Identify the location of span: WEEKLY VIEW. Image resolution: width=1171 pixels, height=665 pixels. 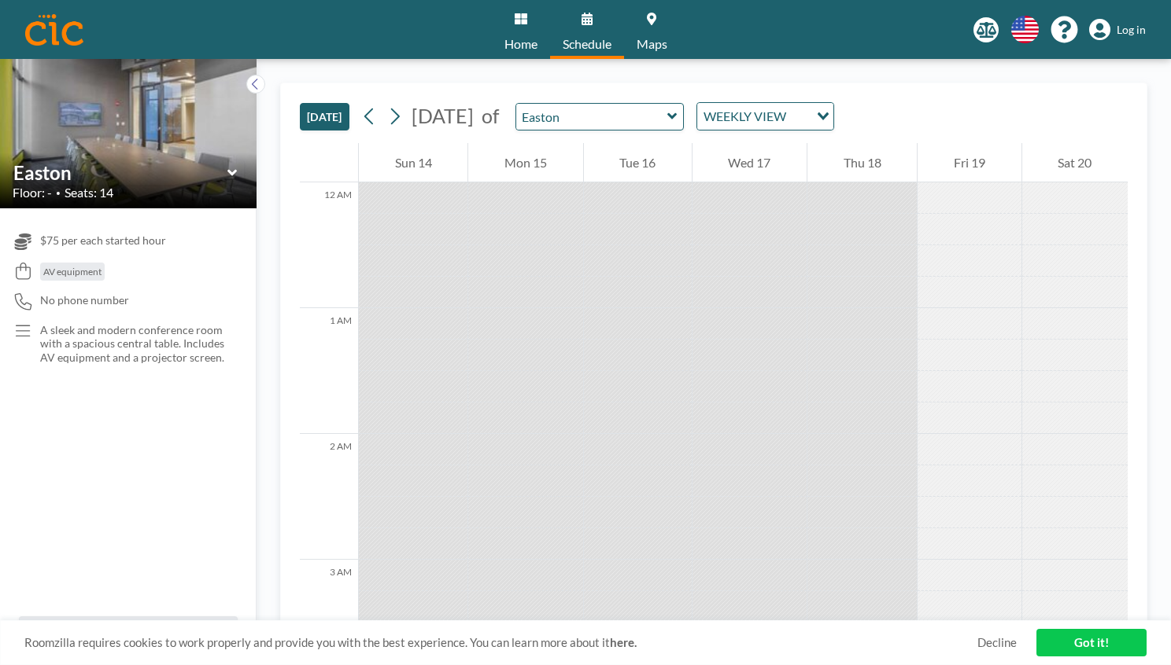
(744, 116).